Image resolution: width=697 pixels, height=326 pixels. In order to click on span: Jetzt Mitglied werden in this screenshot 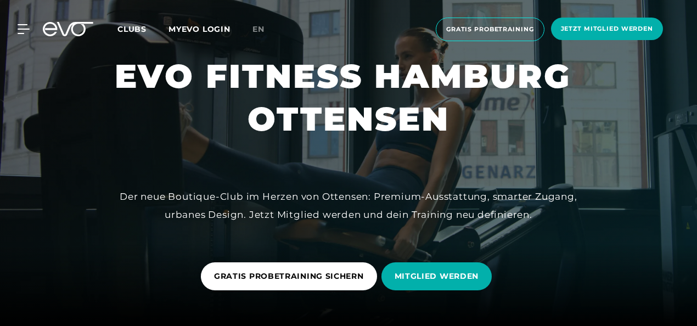, I will do `click(607, 29)`.